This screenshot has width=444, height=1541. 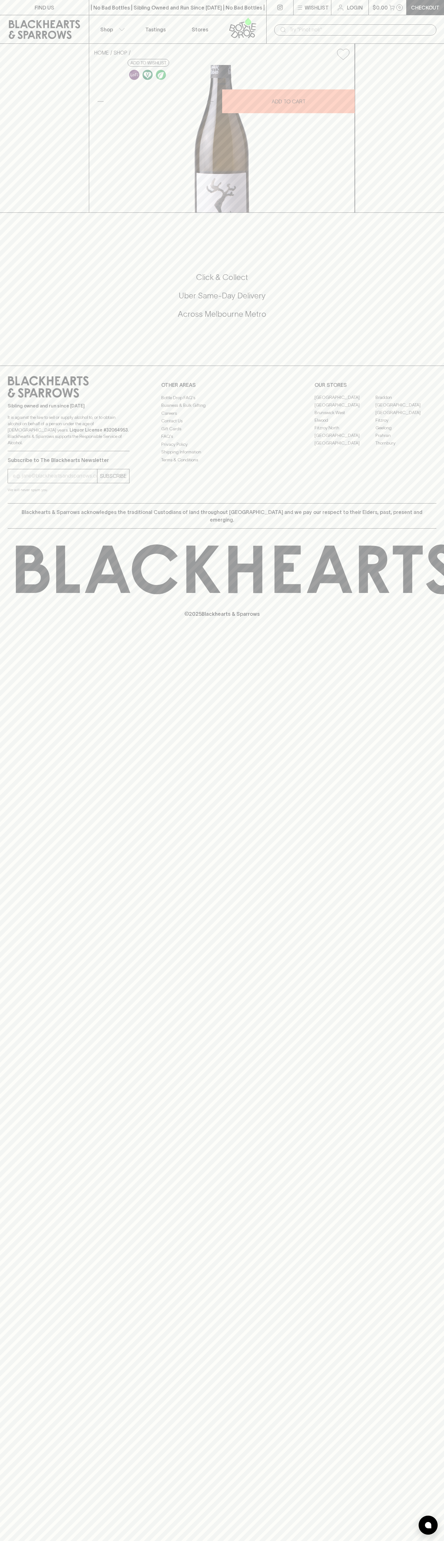 What do you see at coordinates (55, 476) in the screenshot?
I see `input: e.g. jane@blackheartsandsparrows.com.au` at bounding box center [55, 476].